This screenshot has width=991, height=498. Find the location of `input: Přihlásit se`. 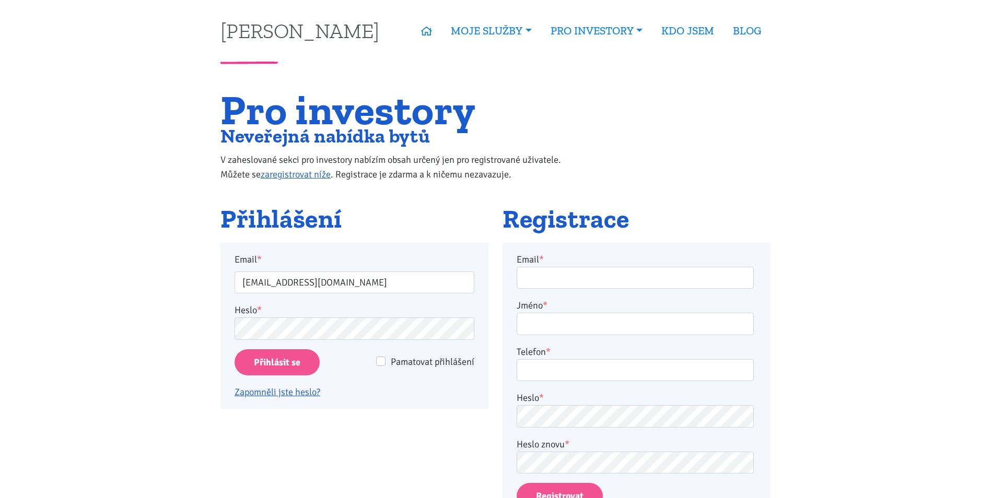

input: Přihlásit se is located at coordinates (277, 362).